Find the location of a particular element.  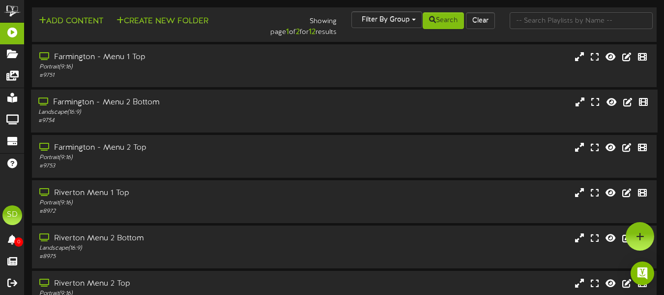

div: SD is located at coordinates (12, 215).